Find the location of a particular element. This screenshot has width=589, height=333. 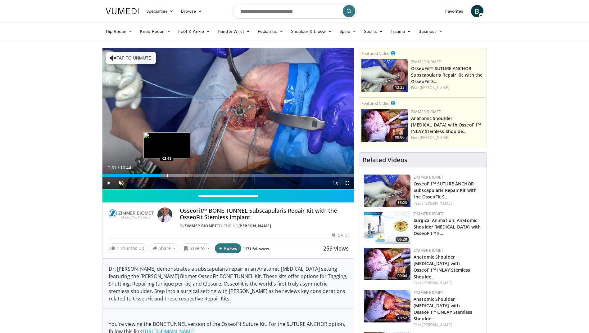

span: 10:44 is located at coordinates (125, 168).